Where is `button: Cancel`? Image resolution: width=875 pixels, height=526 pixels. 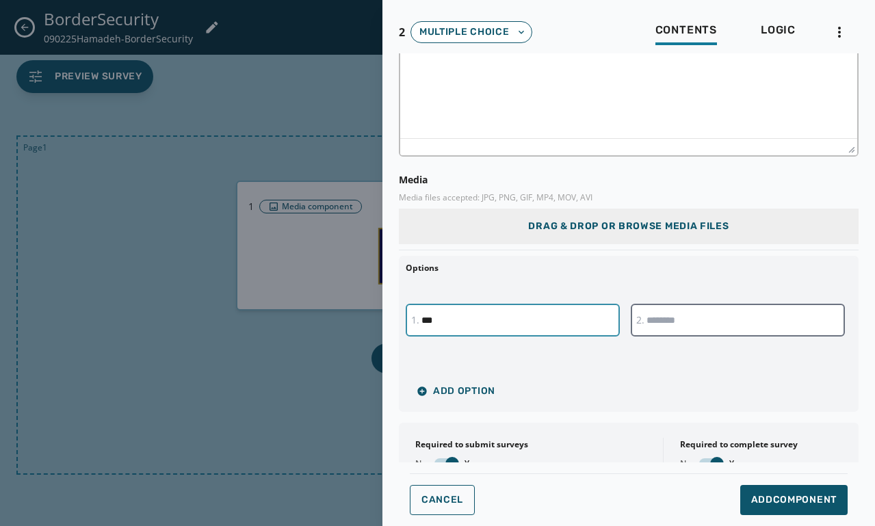 button: Cancel is located at coordinates (442, 500).